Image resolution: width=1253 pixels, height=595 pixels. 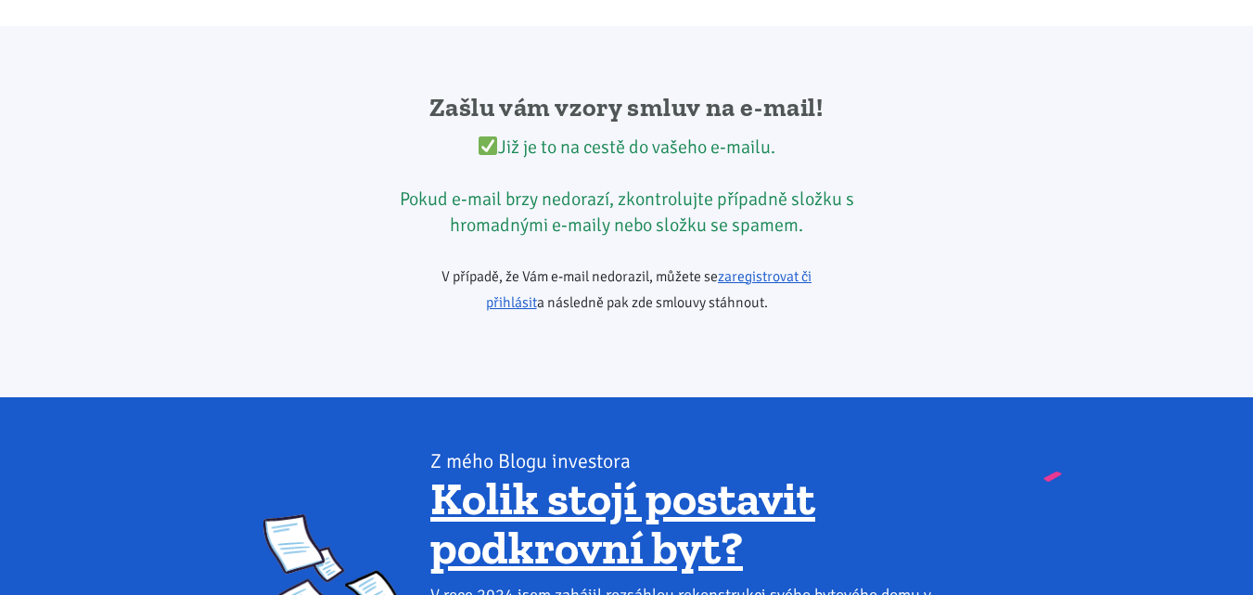 I want to click on a: Kolik stojí postavit podkrovní byt?, so click(x=623, y=523).